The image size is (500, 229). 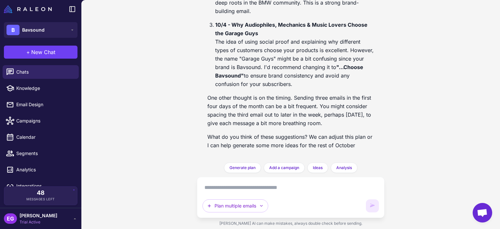 What do you see at coordinates (45, 153) in the screenshot?
I see `span: Segments` at bounding box center [45, 153].